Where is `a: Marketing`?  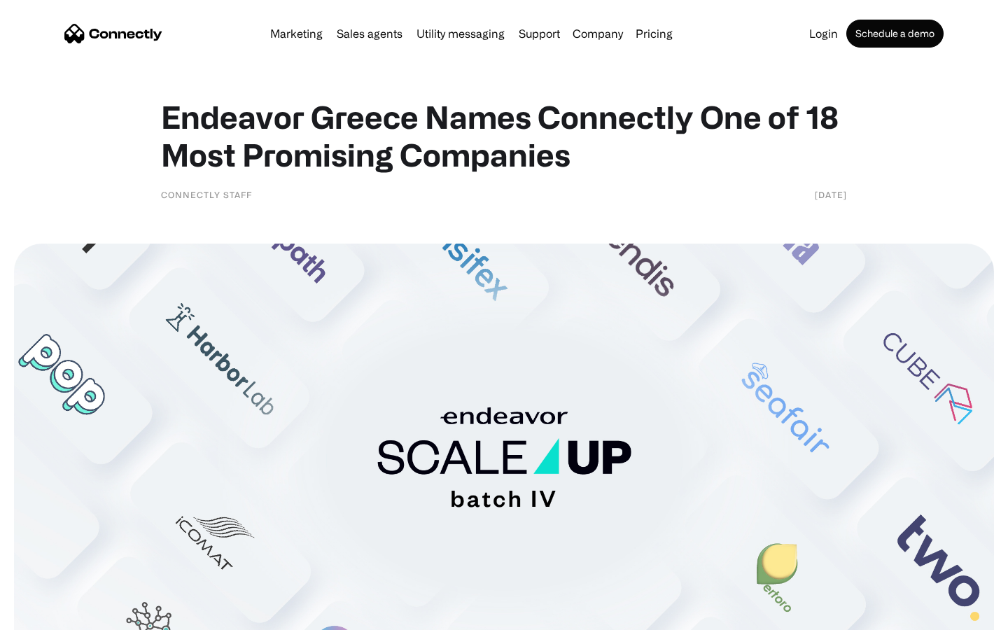 a: Marketing is located at coordinates (296, 34).